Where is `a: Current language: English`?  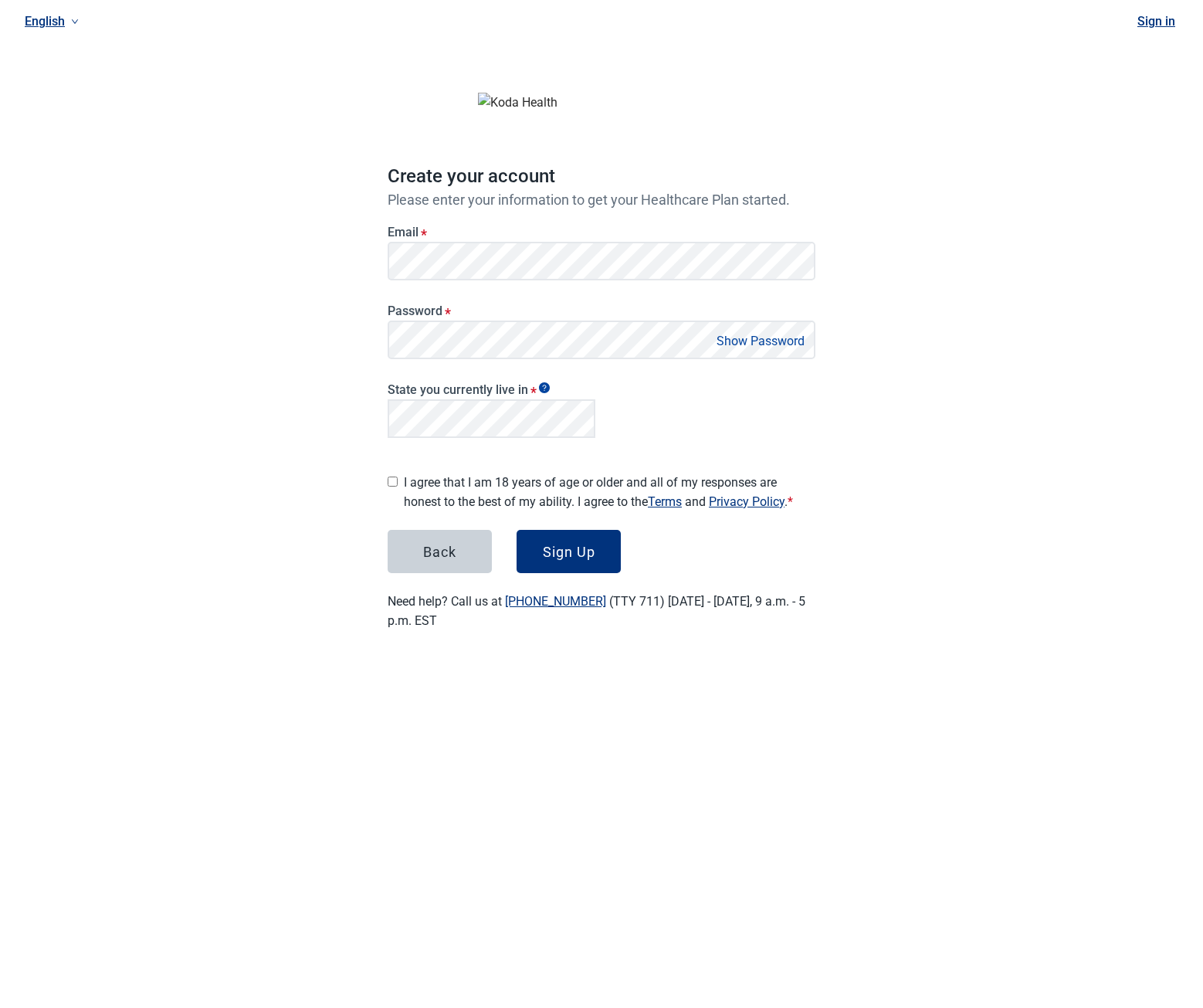
a: Current language: English is located at coordinates (52, 21).